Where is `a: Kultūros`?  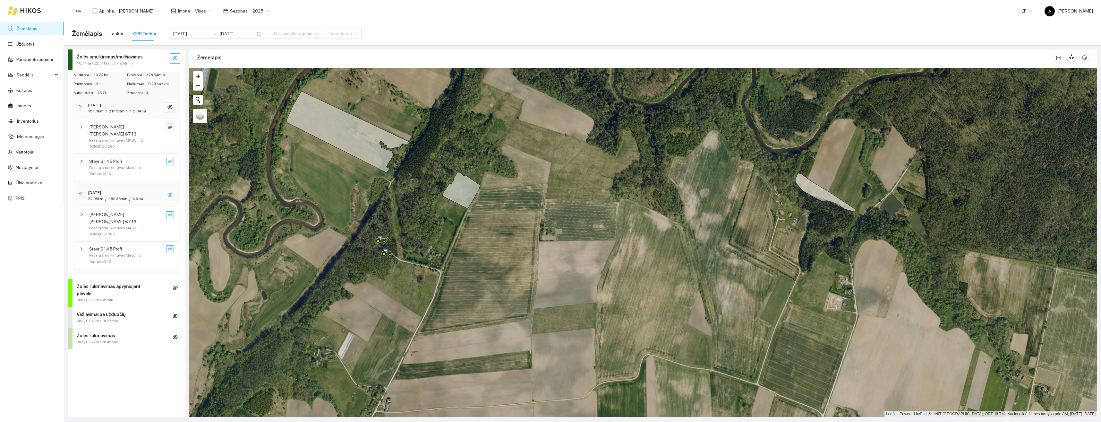
a: Kultūros is located at coordinates (24, 90).